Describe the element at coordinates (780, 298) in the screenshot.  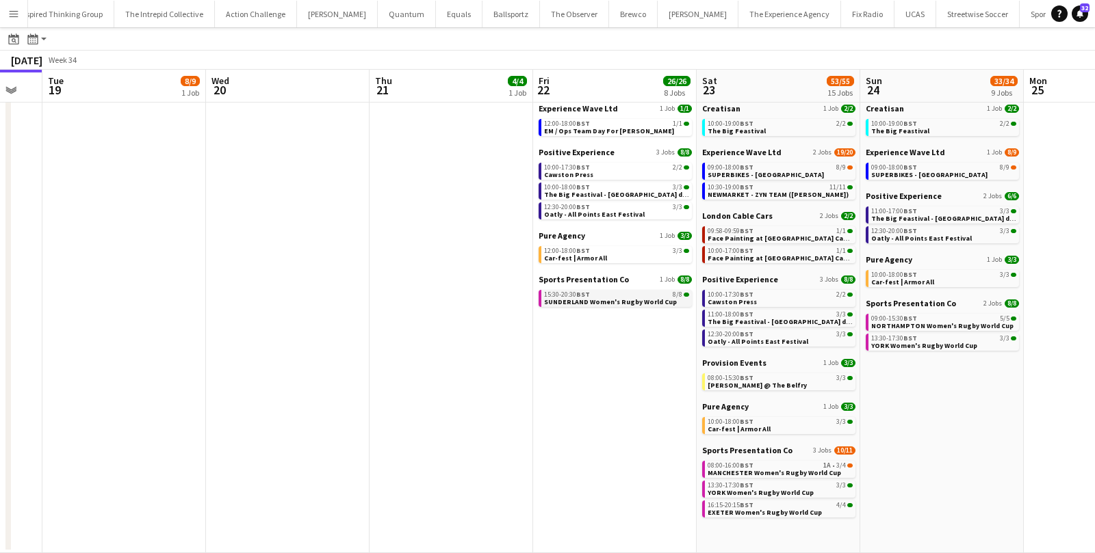
I see `a: 10:00-17:30BST2/2Cawston Press` at that location.